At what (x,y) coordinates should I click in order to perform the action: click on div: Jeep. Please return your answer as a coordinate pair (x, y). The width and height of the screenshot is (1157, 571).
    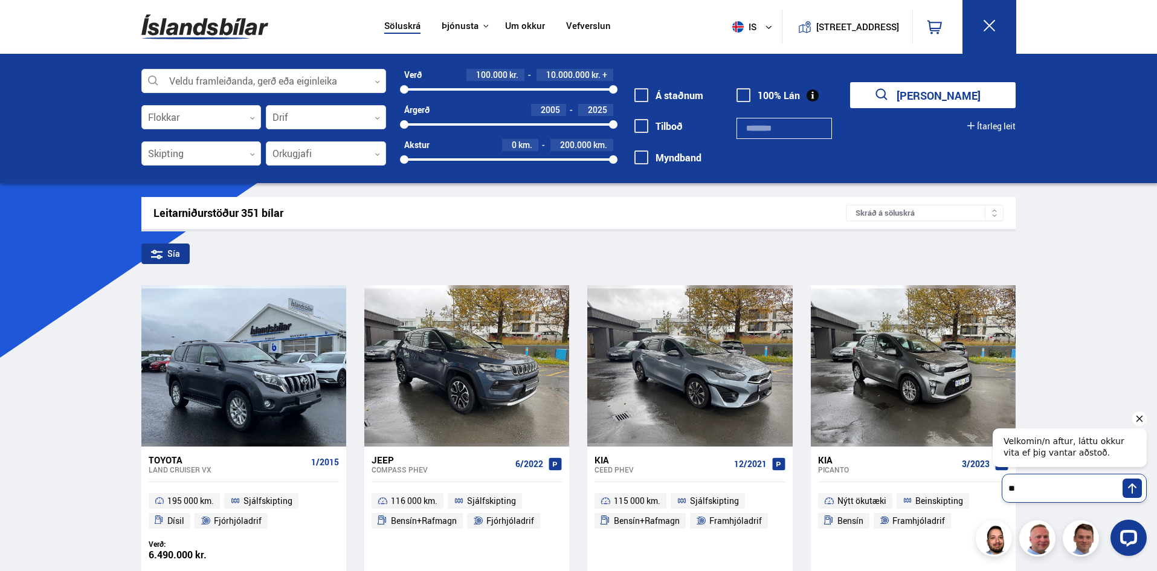
    Looking at the image, I should click on (441, 460).